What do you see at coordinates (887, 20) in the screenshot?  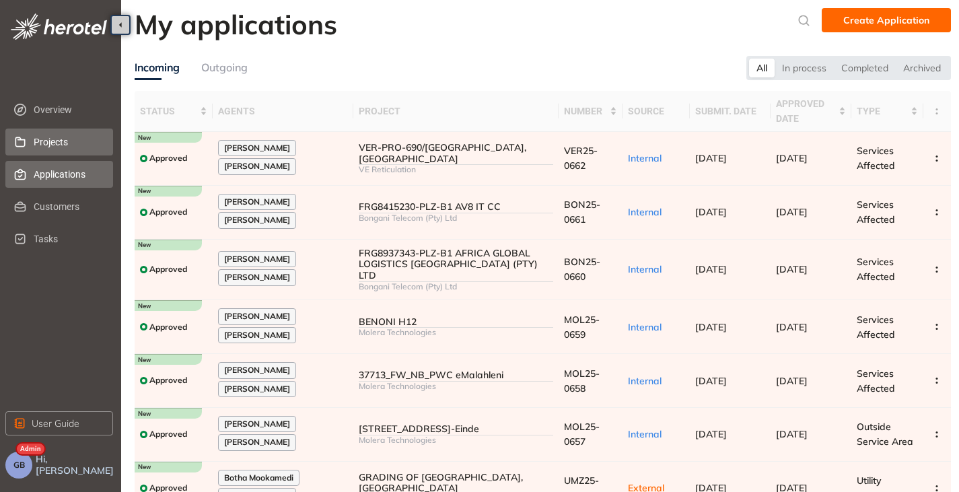 I see `button: Create Application` at bounding box center [887, 20].